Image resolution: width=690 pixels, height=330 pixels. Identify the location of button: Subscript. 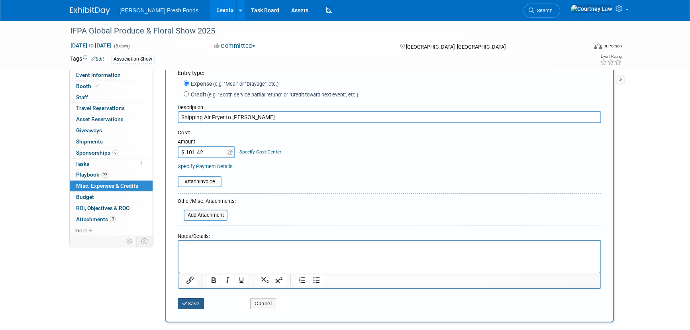
(265, 280).